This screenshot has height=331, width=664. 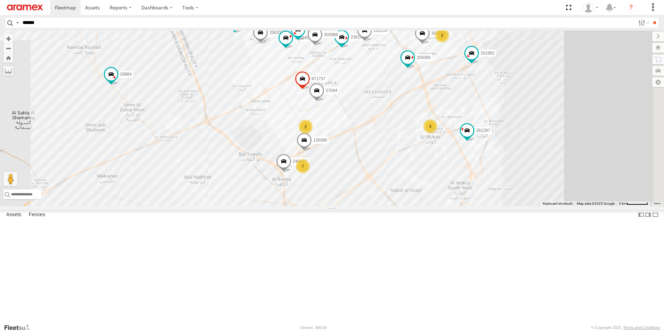 I want to click on span: 259306, so click(x=424, y=58).